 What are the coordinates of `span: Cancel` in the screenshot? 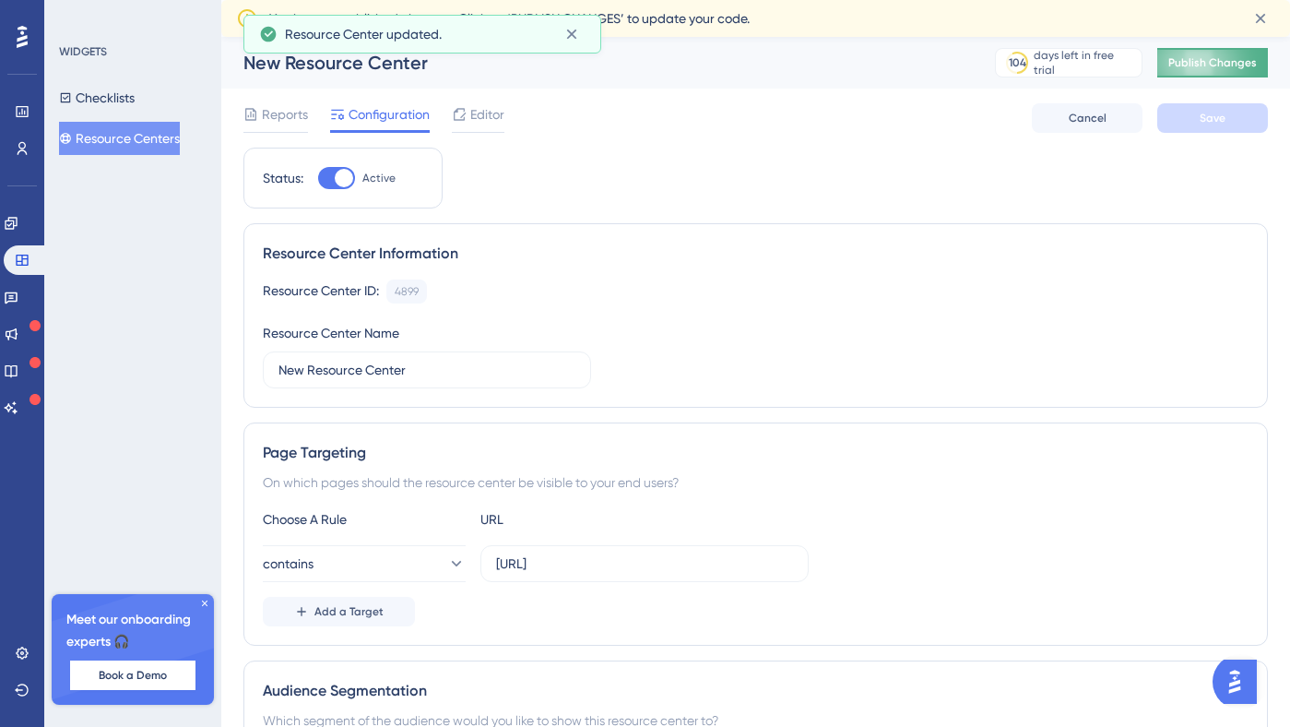 It's located at (1087, 118).